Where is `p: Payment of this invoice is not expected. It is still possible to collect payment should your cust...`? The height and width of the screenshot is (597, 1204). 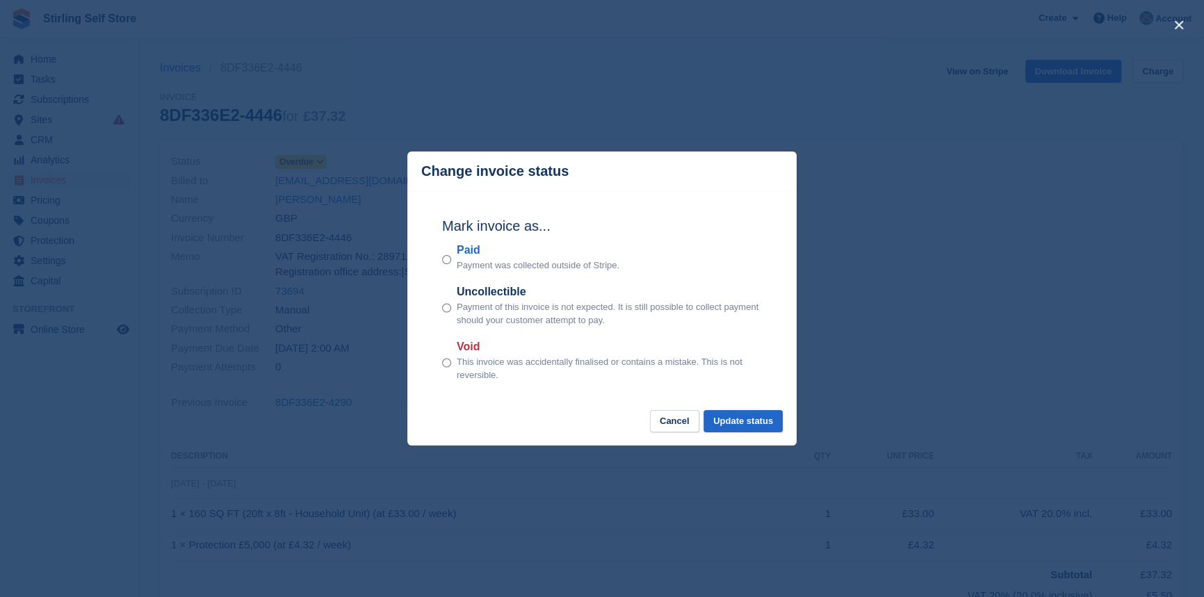
p: Payment of this invoice is not expected. It is still possible to collect payment should your cust... is located at coordinates (609, 314).